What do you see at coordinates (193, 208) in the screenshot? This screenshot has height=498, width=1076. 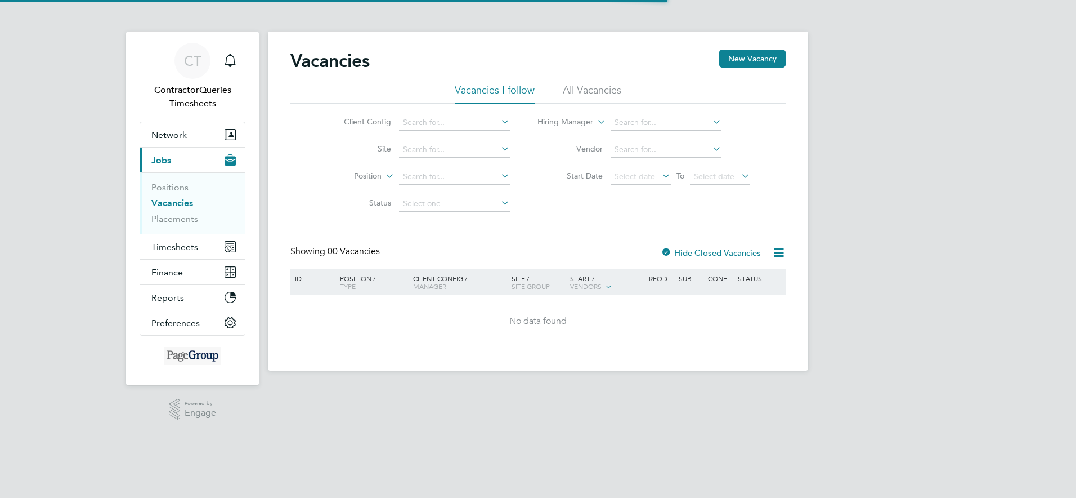 I see `nav: Main navigation` at bounding box center [193, 208].